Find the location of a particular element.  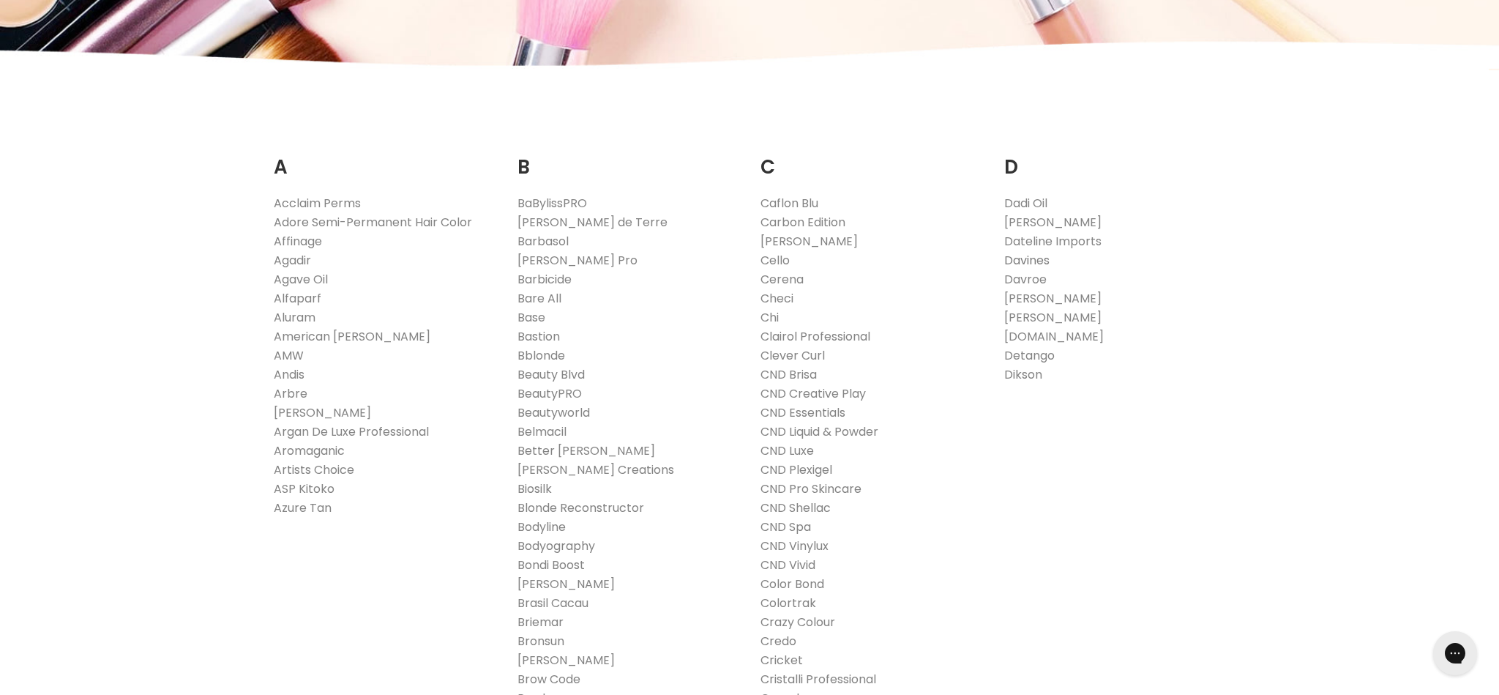

a: Barbicide is located at coordinates (545, 279).